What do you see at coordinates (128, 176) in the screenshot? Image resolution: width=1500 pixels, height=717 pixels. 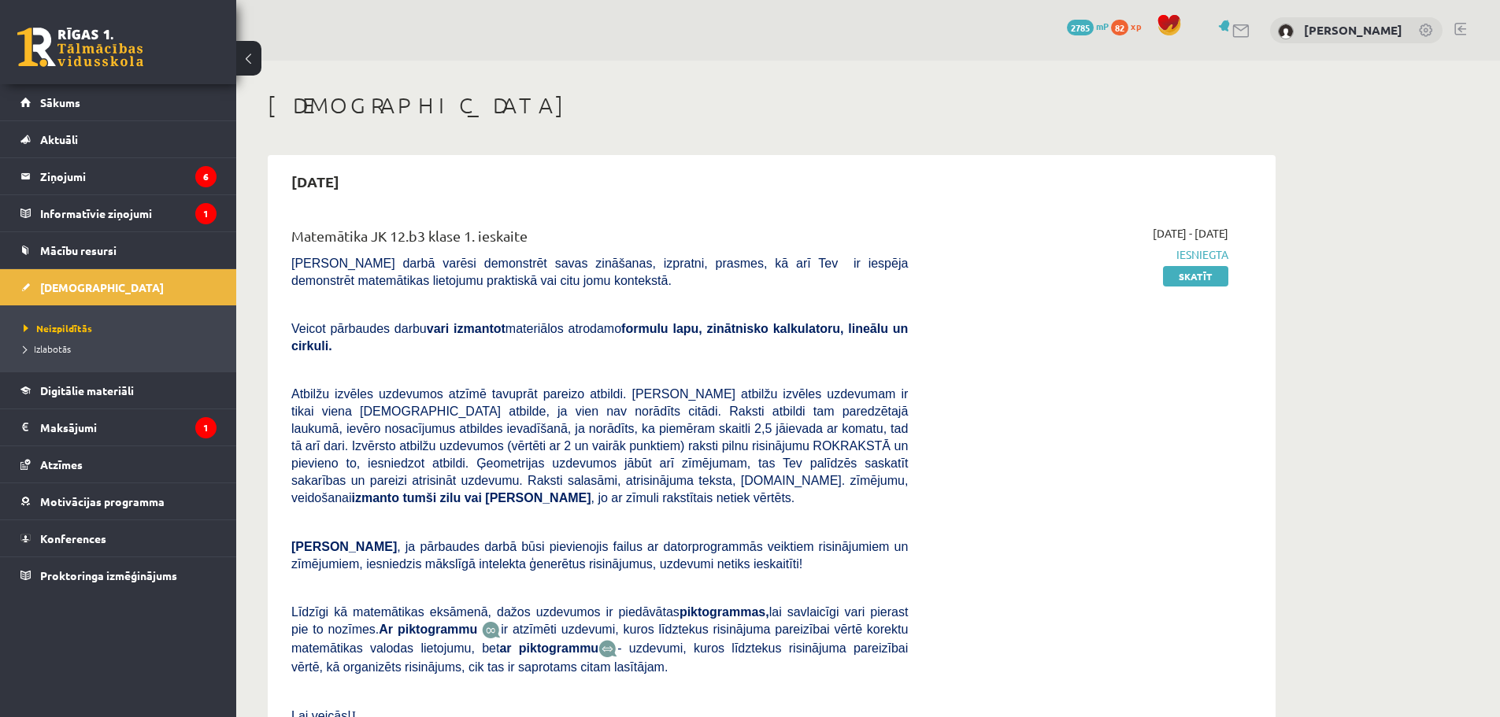 I see `legend: Ziņojumi` at bounding box center [128, 176].